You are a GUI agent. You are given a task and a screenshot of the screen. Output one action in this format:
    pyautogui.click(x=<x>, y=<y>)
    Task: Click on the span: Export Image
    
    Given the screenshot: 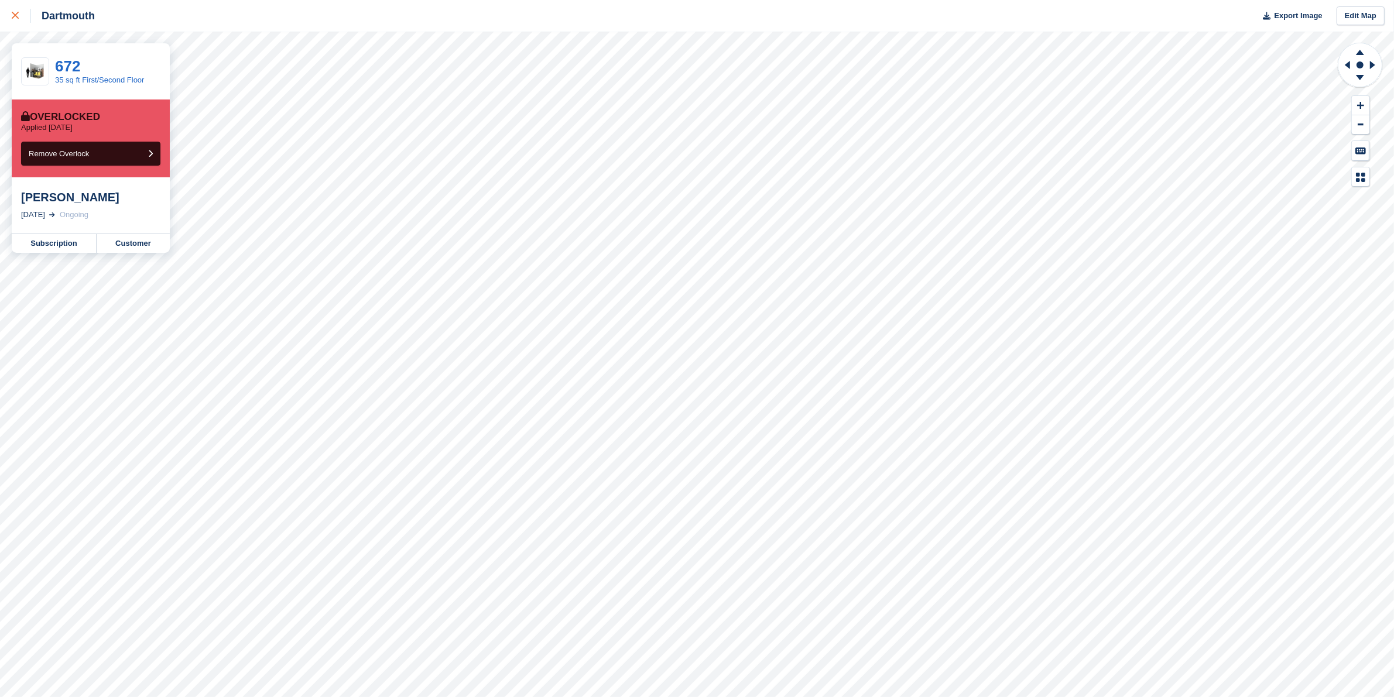 What is the action you would take?
    pyautogui.click(x=1298, y=16)
    